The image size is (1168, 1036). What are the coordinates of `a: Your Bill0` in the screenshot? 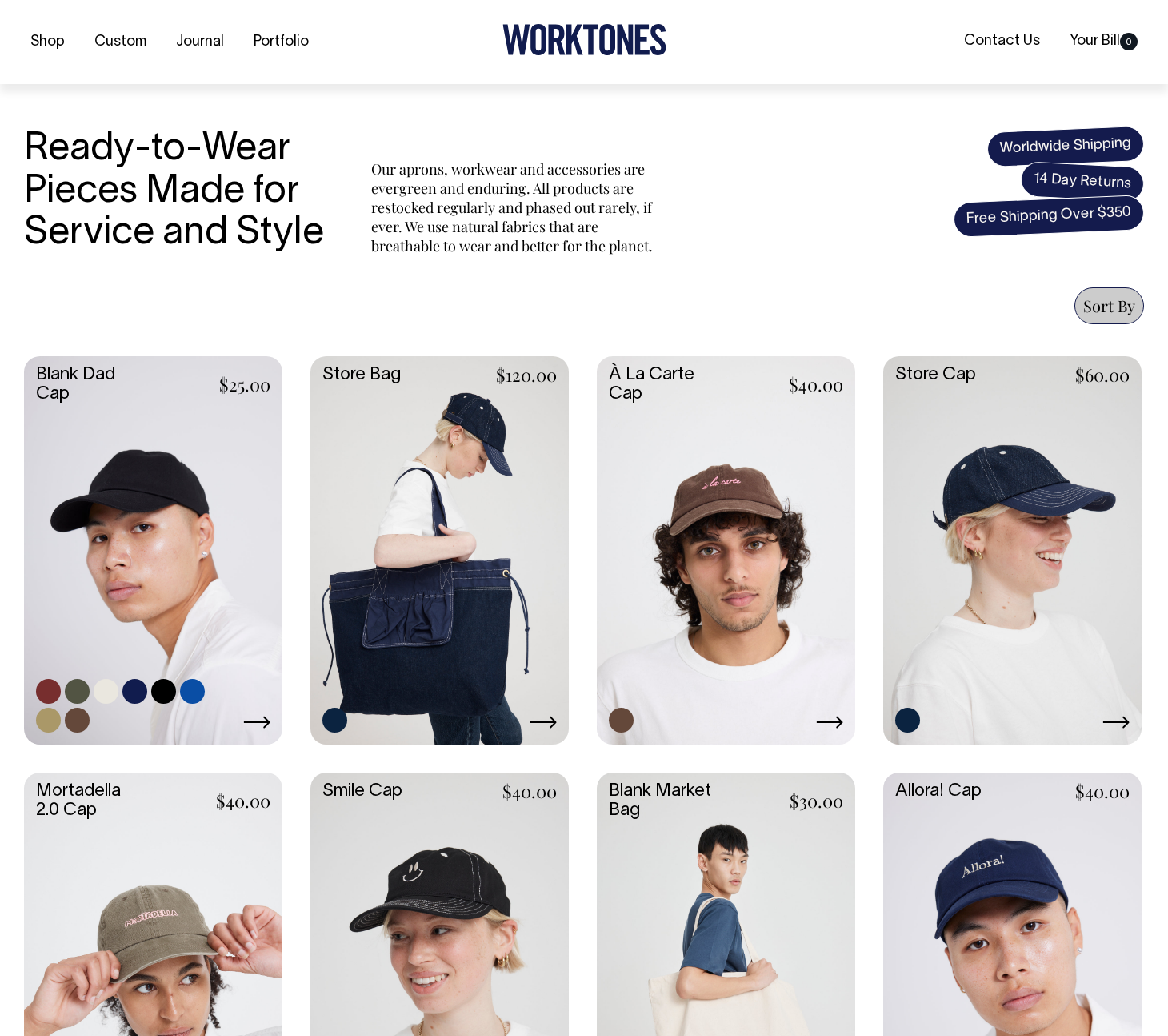 It's located at (1103, 41).